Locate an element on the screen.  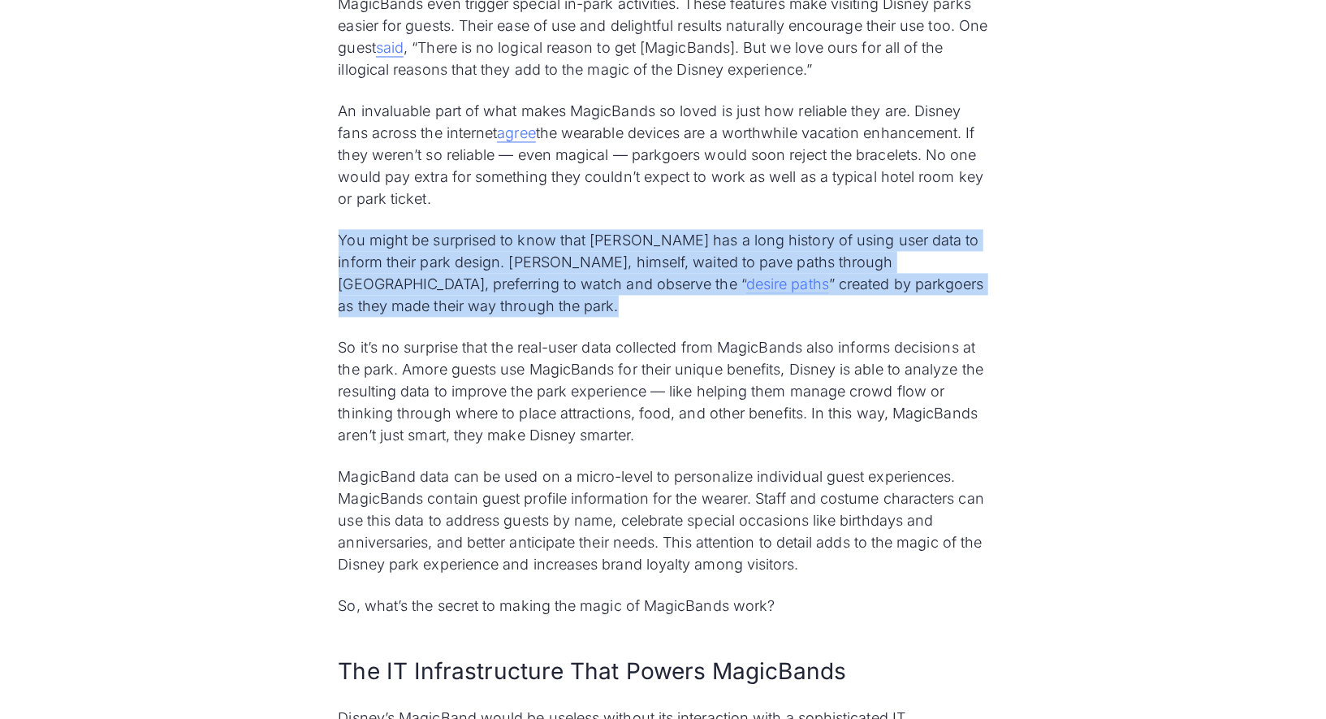
p: MagicBand data can be used on a micro-level to personalize individual guest experiences. MagicBan... is located at coordinates (663, 520).